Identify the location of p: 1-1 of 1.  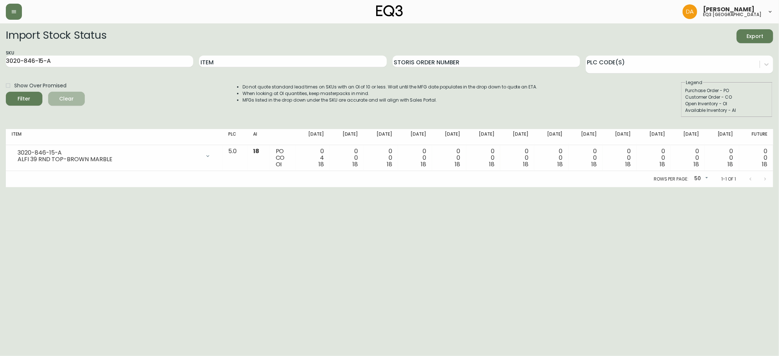
(728, 179).